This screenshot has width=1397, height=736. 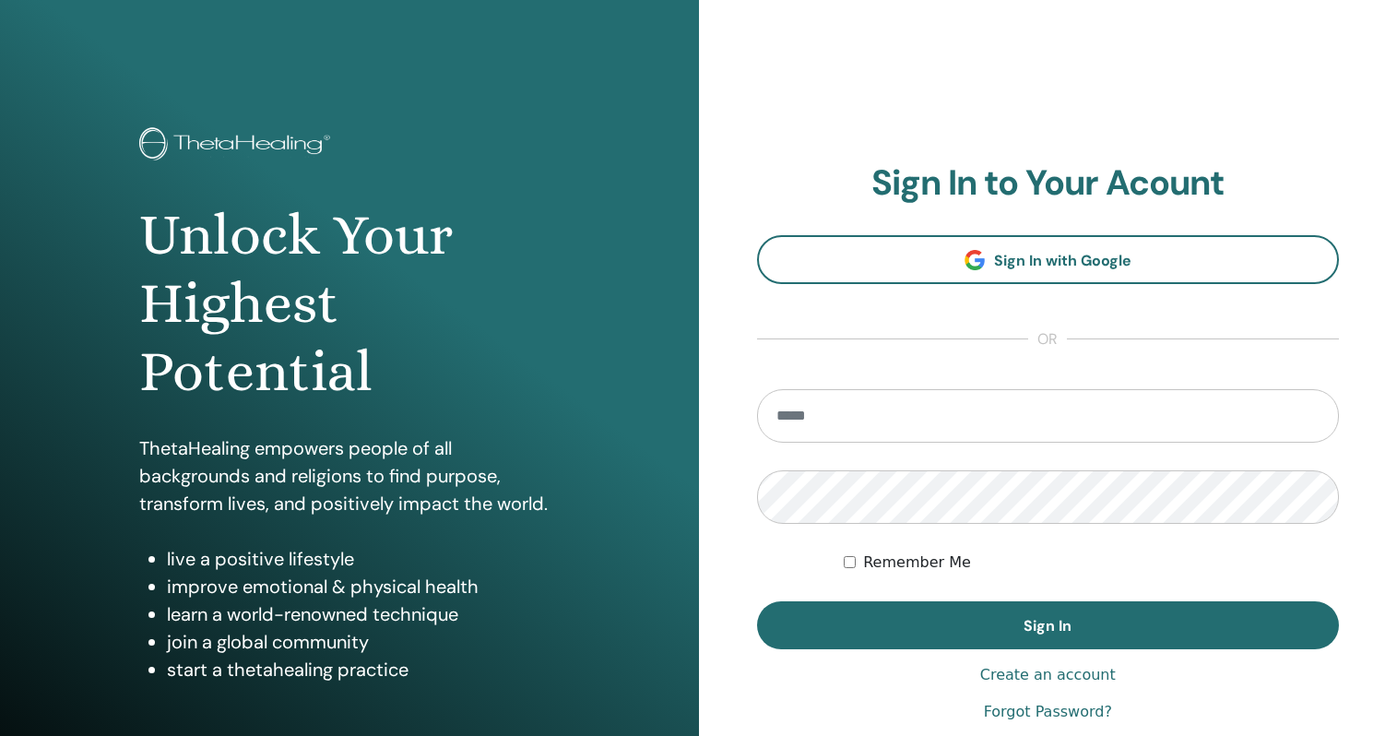 I want to click on h2: Sign In to Your Acount, so click(x=1049, y=184).